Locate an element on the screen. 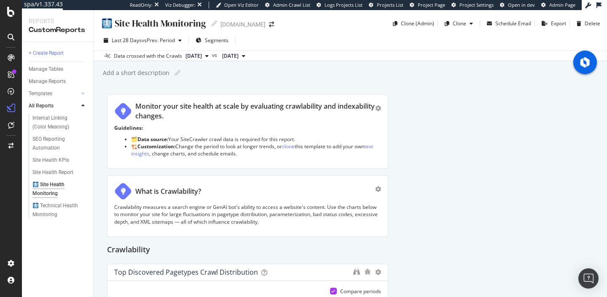 Image resolution: width=607 pixels, height=297 pixels. button: Last 28 DaysvsPrev. Period is located at coordinates (142, 40).